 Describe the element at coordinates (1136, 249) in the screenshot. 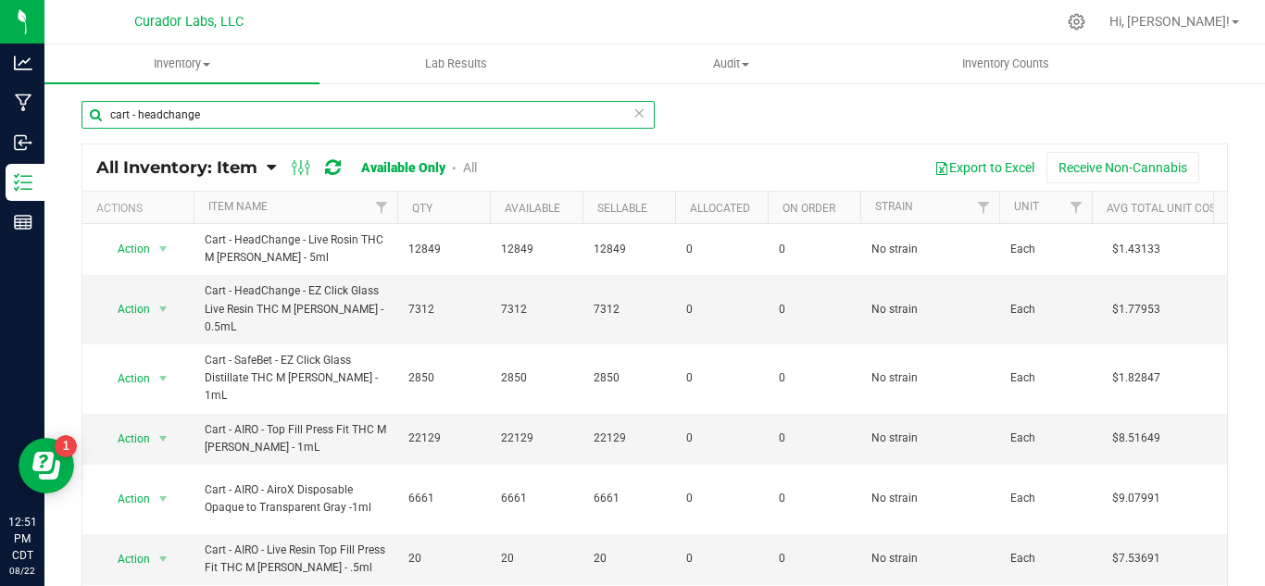

I see `span: $1.43133` at that location.